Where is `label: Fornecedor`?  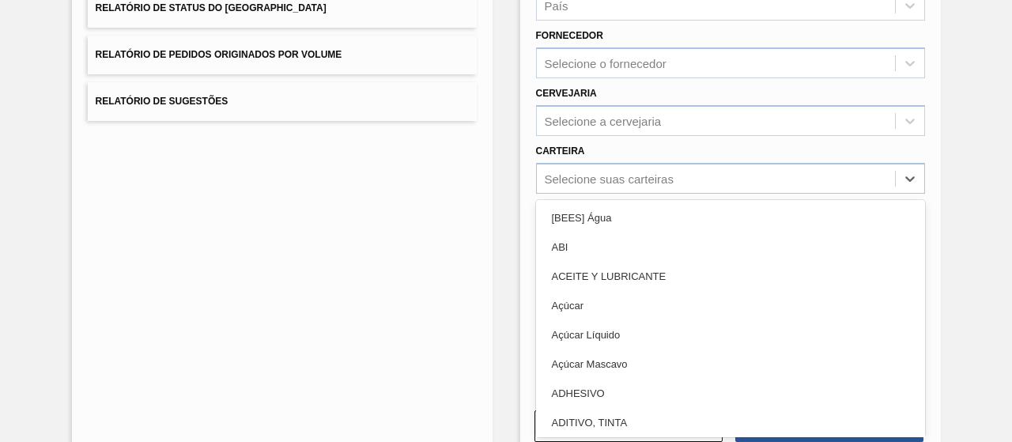
label: Fornecedor is located at coordinates (569, 36).